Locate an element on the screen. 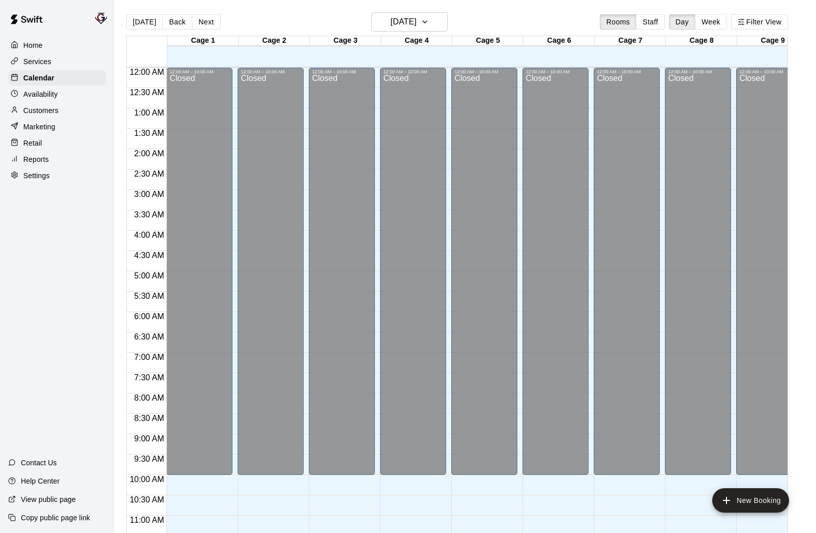 The width and height of the screenshot is (816, 533). span: 11:00 AM is located at coordinates (147, 519).